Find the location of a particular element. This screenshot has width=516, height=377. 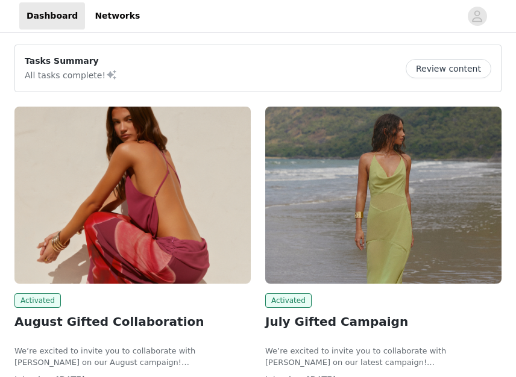

div: avatar is located at coordinates (476, 16).